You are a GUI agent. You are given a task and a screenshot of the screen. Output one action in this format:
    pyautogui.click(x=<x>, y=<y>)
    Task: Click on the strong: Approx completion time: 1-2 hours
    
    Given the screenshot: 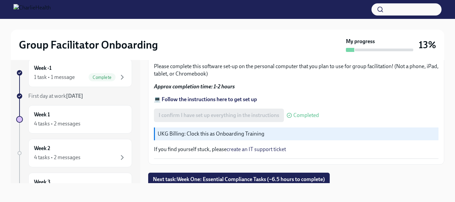 What is the action you would take?
    pyautogui.click(x=194, y=86)
    